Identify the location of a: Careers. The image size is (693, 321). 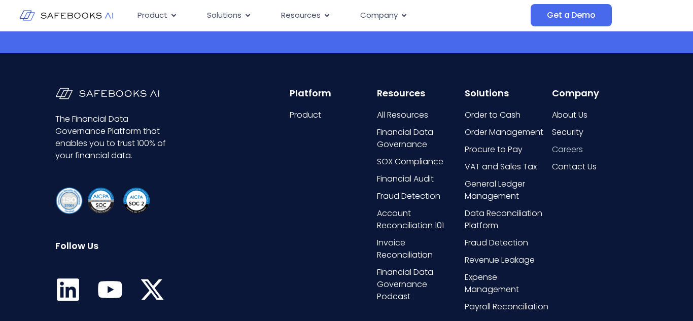
(595, 150).